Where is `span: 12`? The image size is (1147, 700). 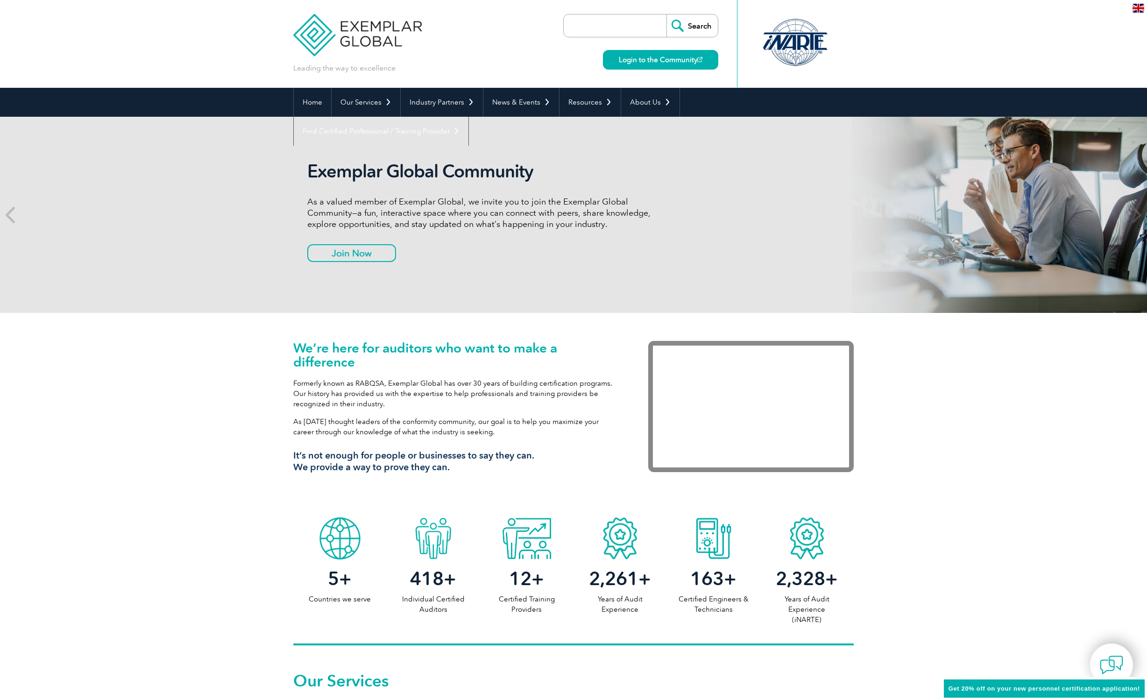
span: 12 is located at coordinates (520, 579).